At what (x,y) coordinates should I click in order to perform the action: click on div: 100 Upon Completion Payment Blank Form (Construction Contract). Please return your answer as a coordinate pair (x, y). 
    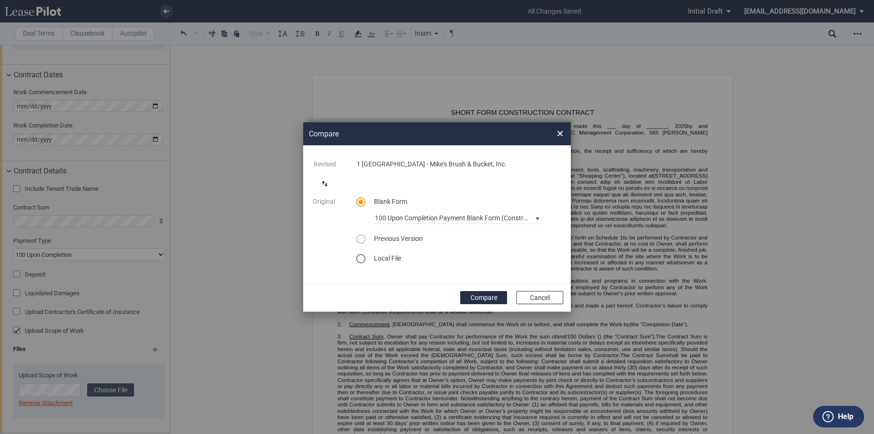
    Looking at the image, I should click on (473, 218).